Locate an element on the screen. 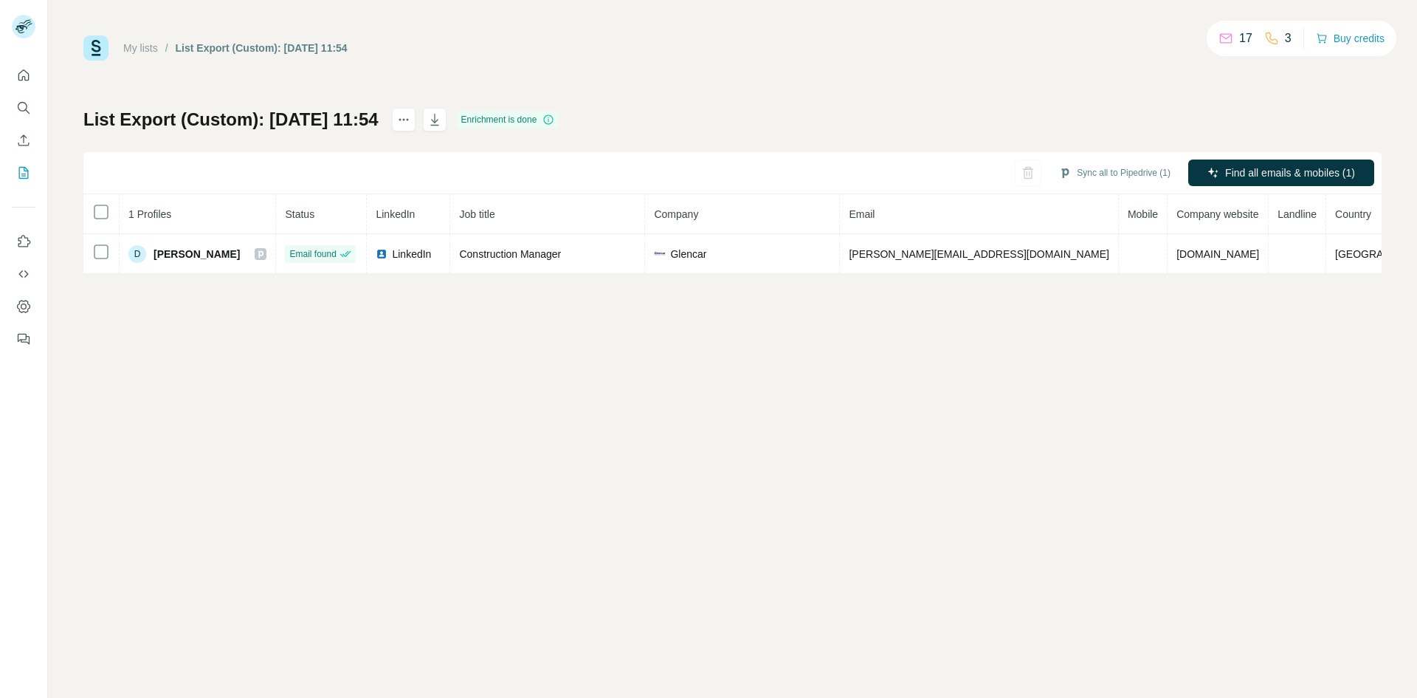 The width and height of the screenshot is (1417, 698). button: actions is located at coordinates (404, 120).